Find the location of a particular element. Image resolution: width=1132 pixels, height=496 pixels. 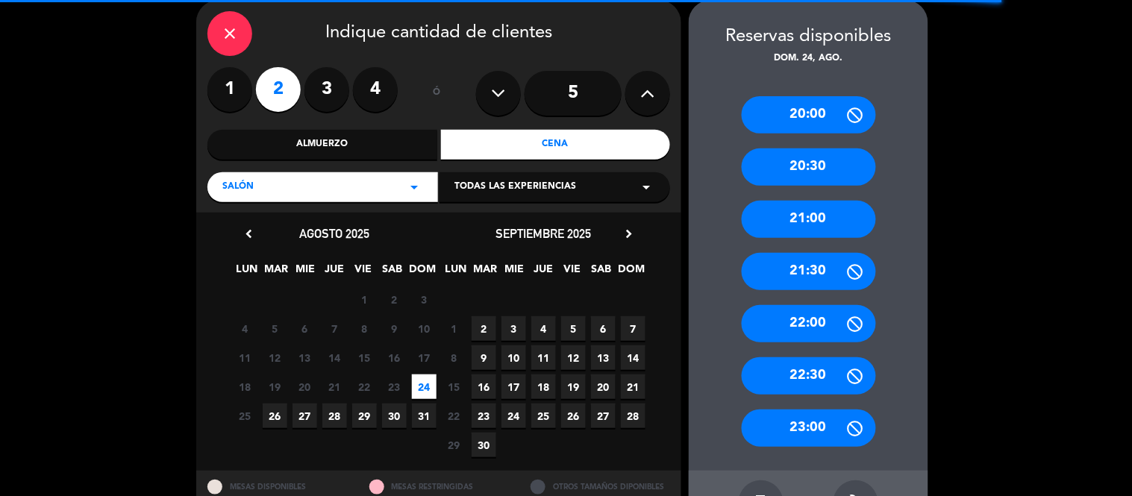

label: 1 is located at coordinates (230, 90).